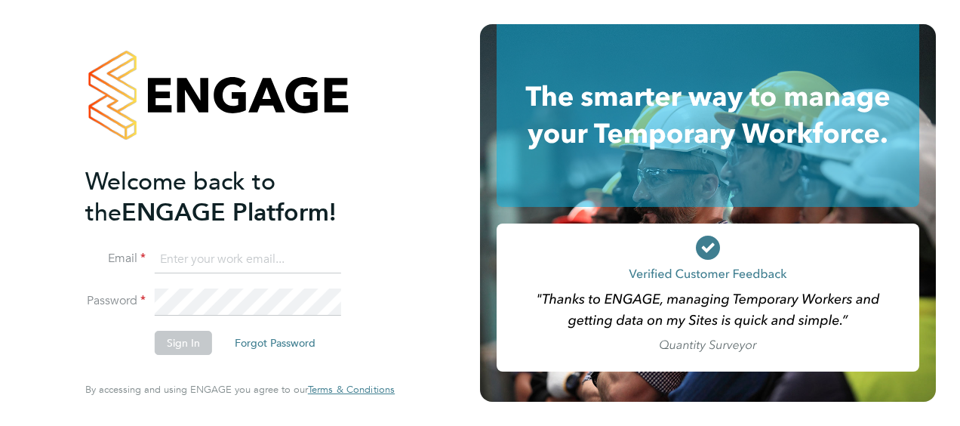 Image resolution: width=960 pixels, height=426 pixels. I want to click on h2: ENGAGE Platform!, so click(232, 197).